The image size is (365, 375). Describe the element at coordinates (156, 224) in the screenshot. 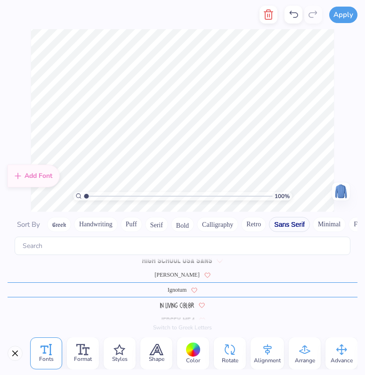

I see `button: Serif` at that location.